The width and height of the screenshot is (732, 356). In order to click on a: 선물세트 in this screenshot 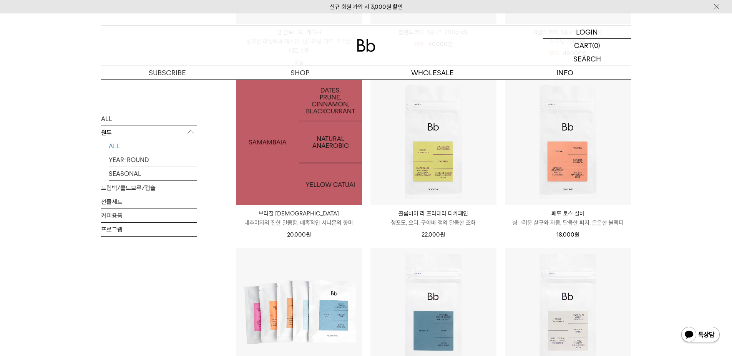, I will do `click(149, 201)`.